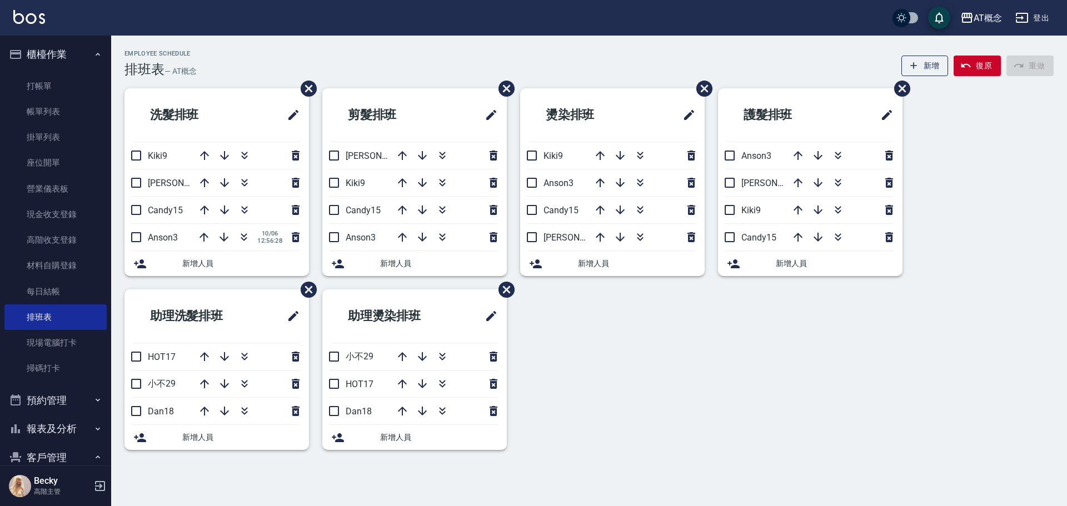  I want to click on button: 櫃檯作業, so click(56, 54).